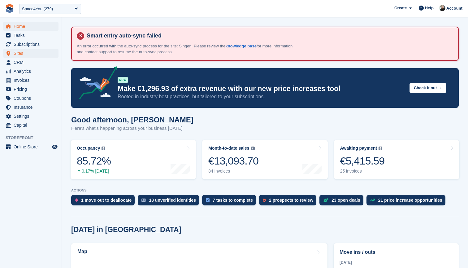 Image resolution: width=468 pixels, height=268 pixels. Describe the element at coordinates (233, 171) in the screenshot. I see `div: 84 invoices` at that location.